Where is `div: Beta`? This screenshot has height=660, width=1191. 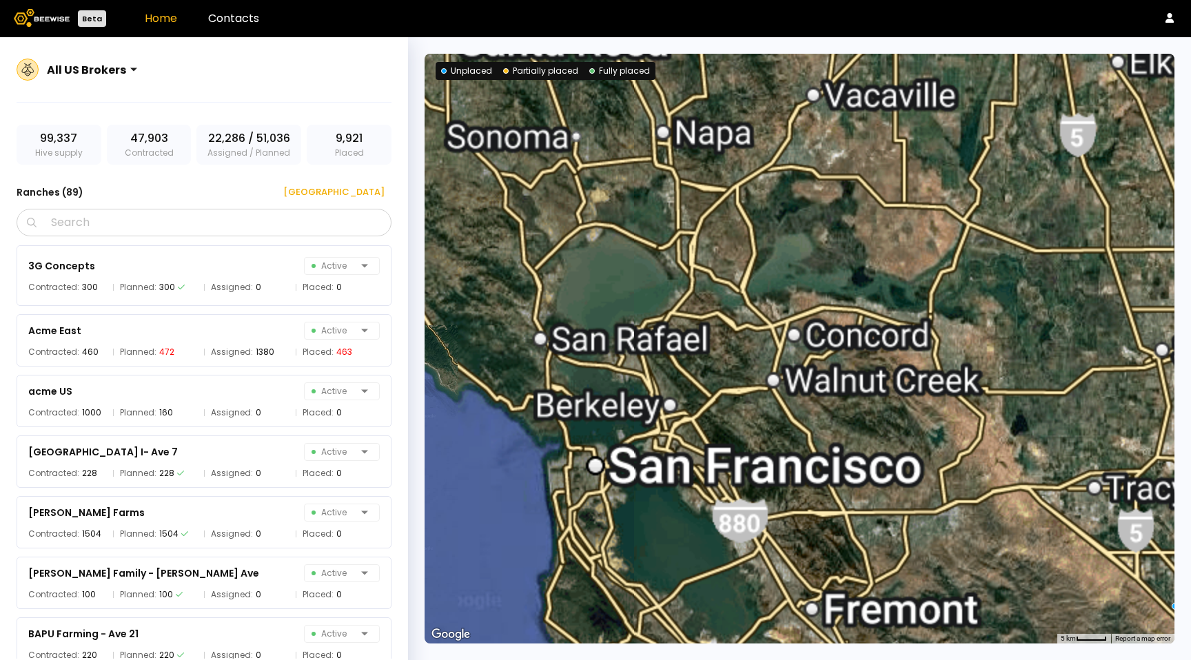 div: Beta is located at coordinates (92, 19).